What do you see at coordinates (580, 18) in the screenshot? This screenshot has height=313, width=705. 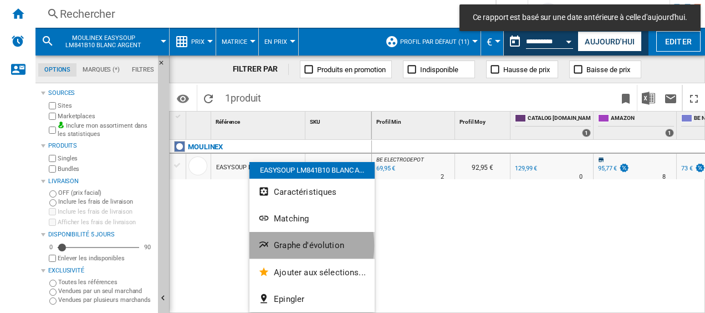 I see `span: Ce rapport est basé sur une date antérieure à celle d'aujourd'hui.` at bounding box center [580, 18].